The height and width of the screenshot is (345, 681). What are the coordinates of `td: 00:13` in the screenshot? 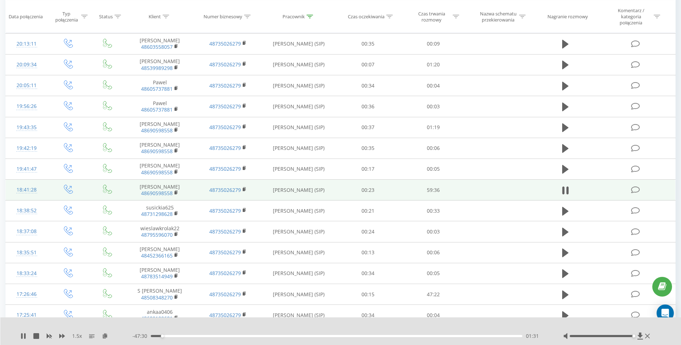 It's located at (368, 253).